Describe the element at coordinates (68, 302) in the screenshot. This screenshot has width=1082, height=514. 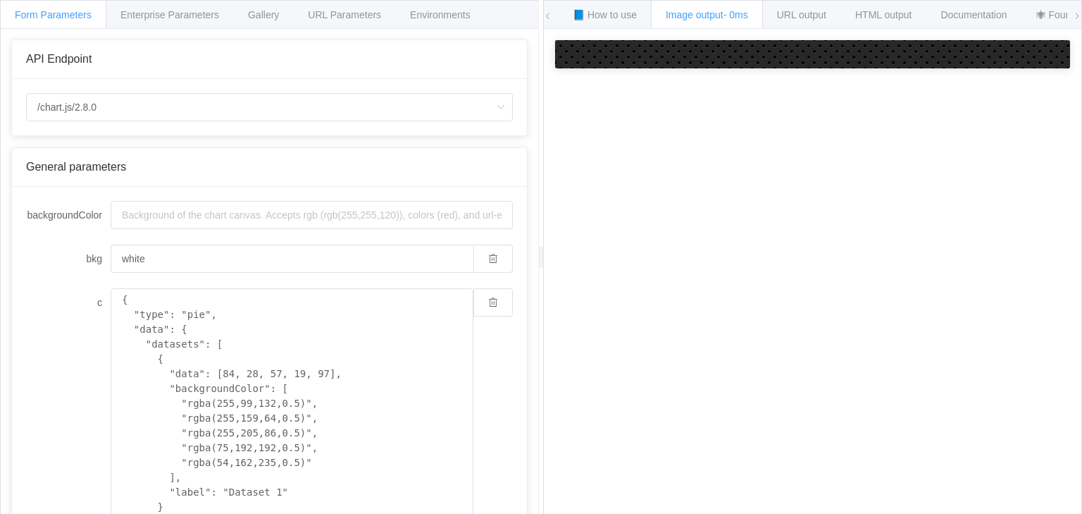
I see `label: c` at that location.